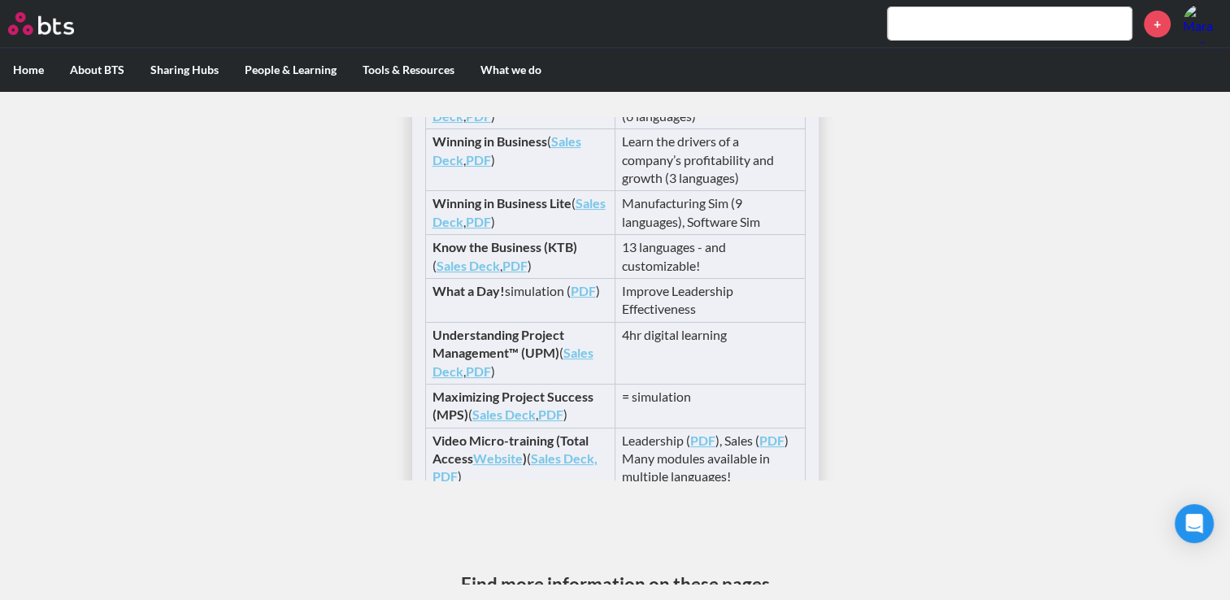  What do you see at coordinates (510, 449) in the screenshot?
I see `strong: Video Micro-training (Total Access` at bounding box center [510, 449].